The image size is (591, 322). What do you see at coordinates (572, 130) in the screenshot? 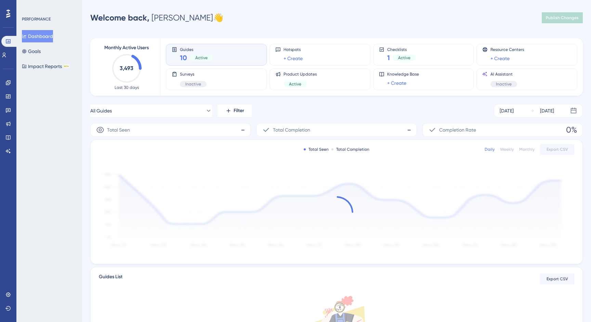
I see `span: 0%` at bounding box center [572, 130].